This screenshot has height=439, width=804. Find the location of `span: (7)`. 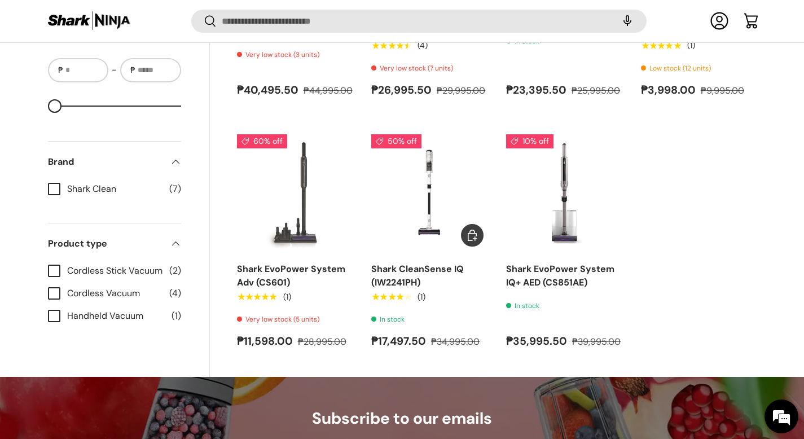

span: (7) is located at coordinates (175, 189).